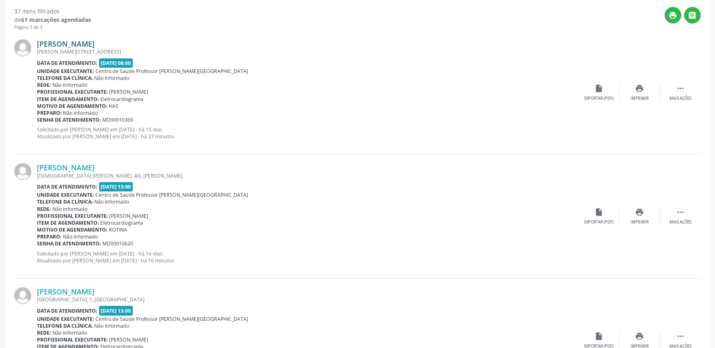  Describe the element at coordinates (118, 244) in the screenshot. I see `span: MD00010620` at that location.